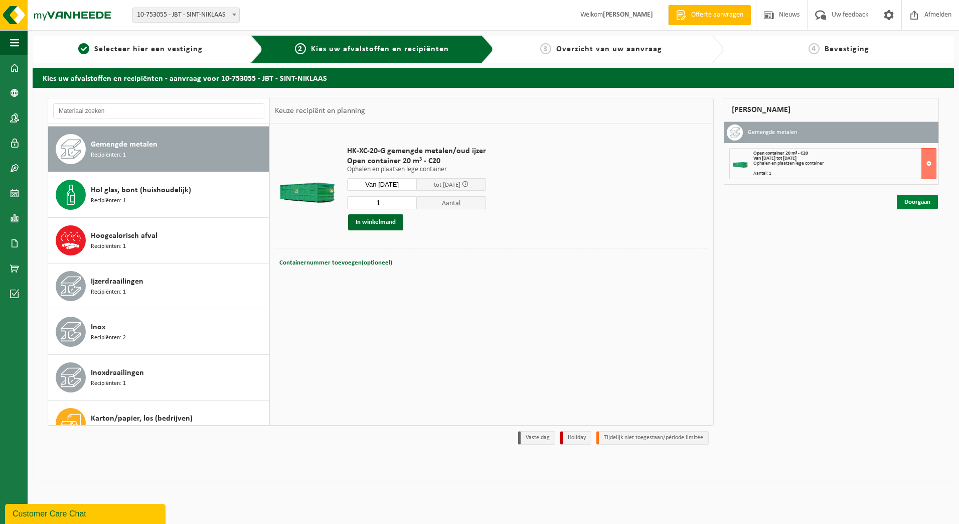  What do you see at coordinates (300, 49) in the screenshot?
I see `span: 2` at bounding box center [300, 49].